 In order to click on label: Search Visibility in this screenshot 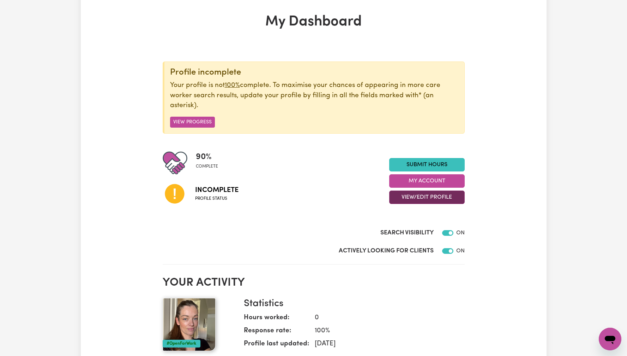, I will do `click(407, 233)`.